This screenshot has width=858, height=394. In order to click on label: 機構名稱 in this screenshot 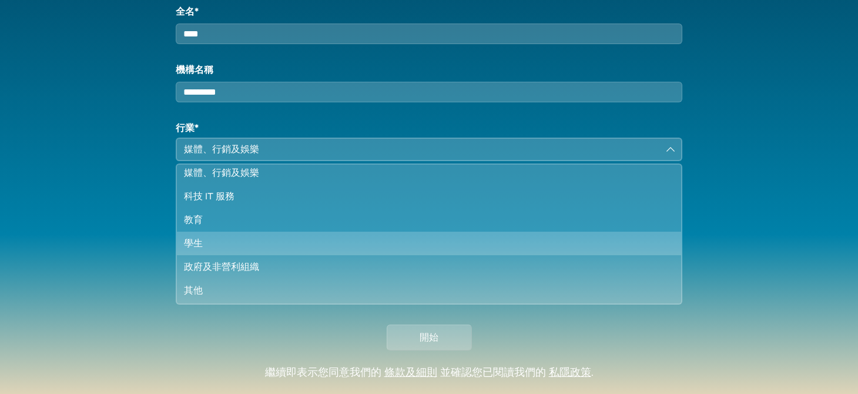, I will do `click(429, 70)`.